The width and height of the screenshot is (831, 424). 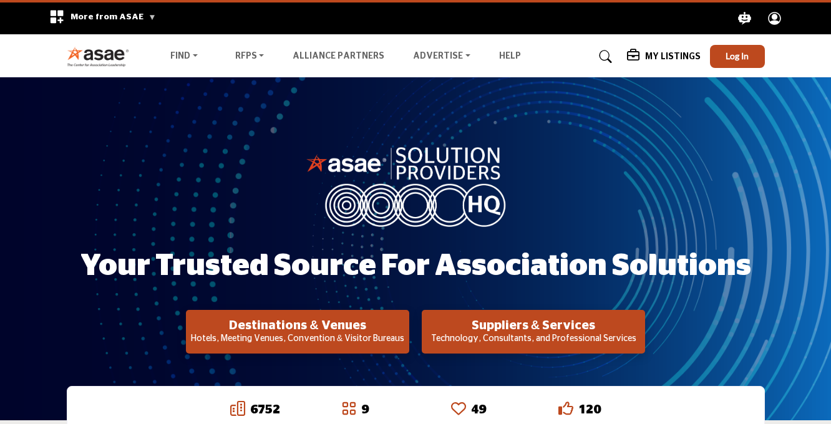 I want to click on span: More from ASAE, so click(x=113, y=17).